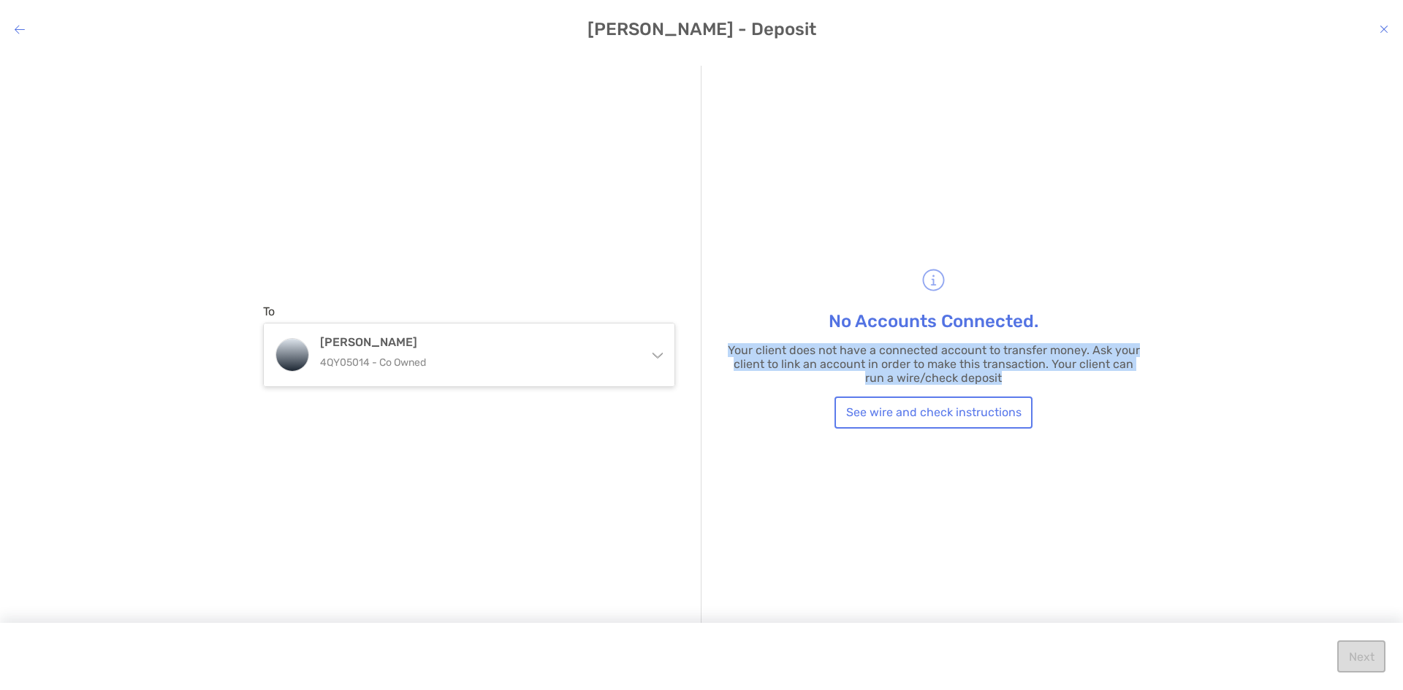 This screenshot has height=690, width=1403. I want to click on p: 4QY05014 - Co Owned, so click(478, 362).